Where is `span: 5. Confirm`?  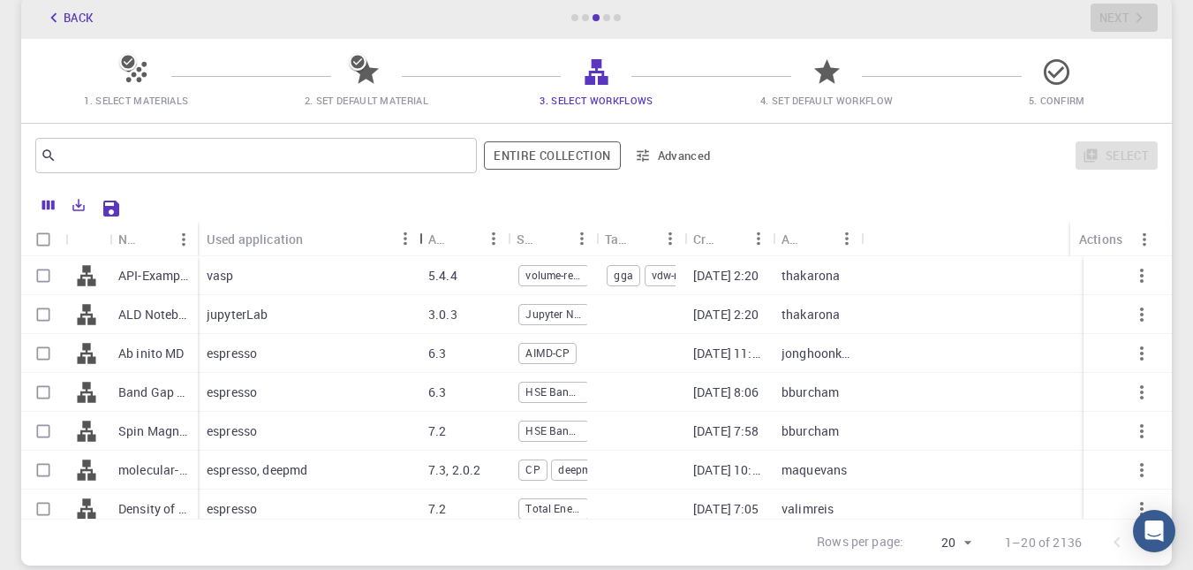
span: 5. Confirm is located at coordinates (1057, 100).